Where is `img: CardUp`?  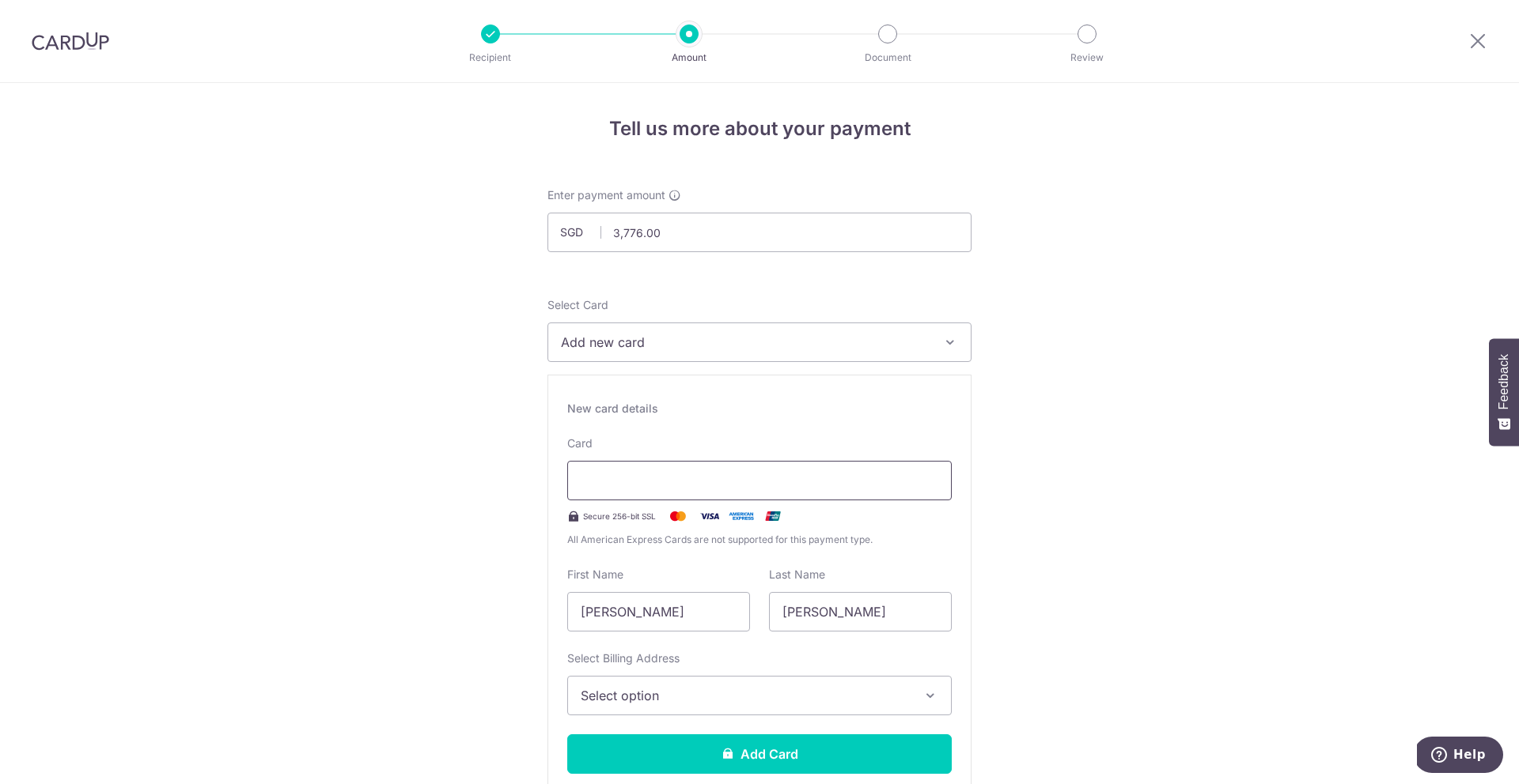
img: CardUp is located at coordinates (70, 41).